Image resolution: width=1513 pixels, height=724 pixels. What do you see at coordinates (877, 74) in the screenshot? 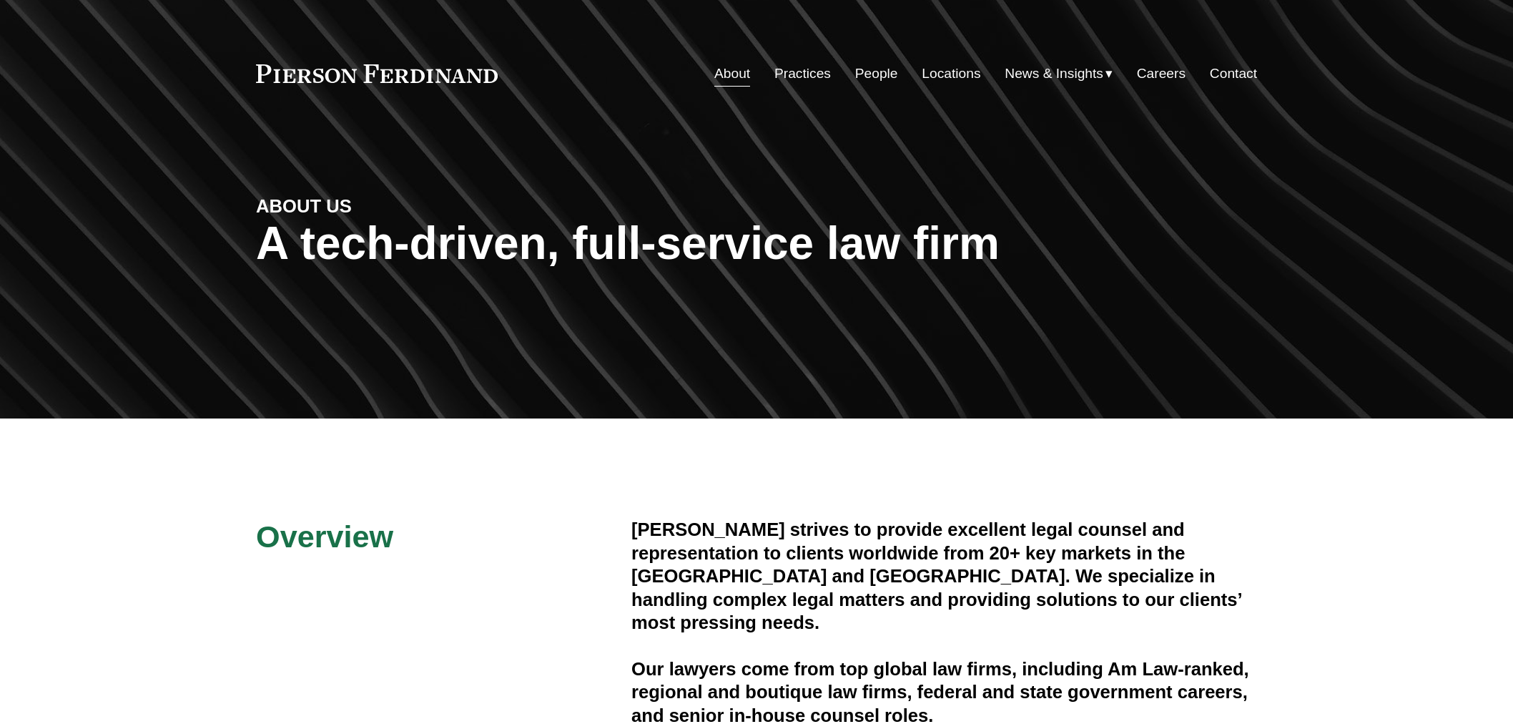
I see `a: People` at bounding box center [877, 74].